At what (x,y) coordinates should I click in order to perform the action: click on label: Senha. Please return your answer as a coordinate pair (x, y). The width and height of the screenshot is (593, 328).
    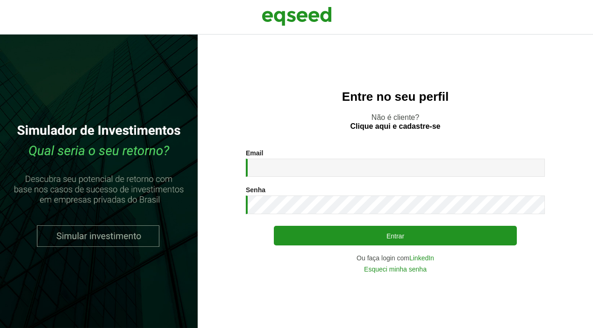
    Looking at the image, I should click on (255, 190).